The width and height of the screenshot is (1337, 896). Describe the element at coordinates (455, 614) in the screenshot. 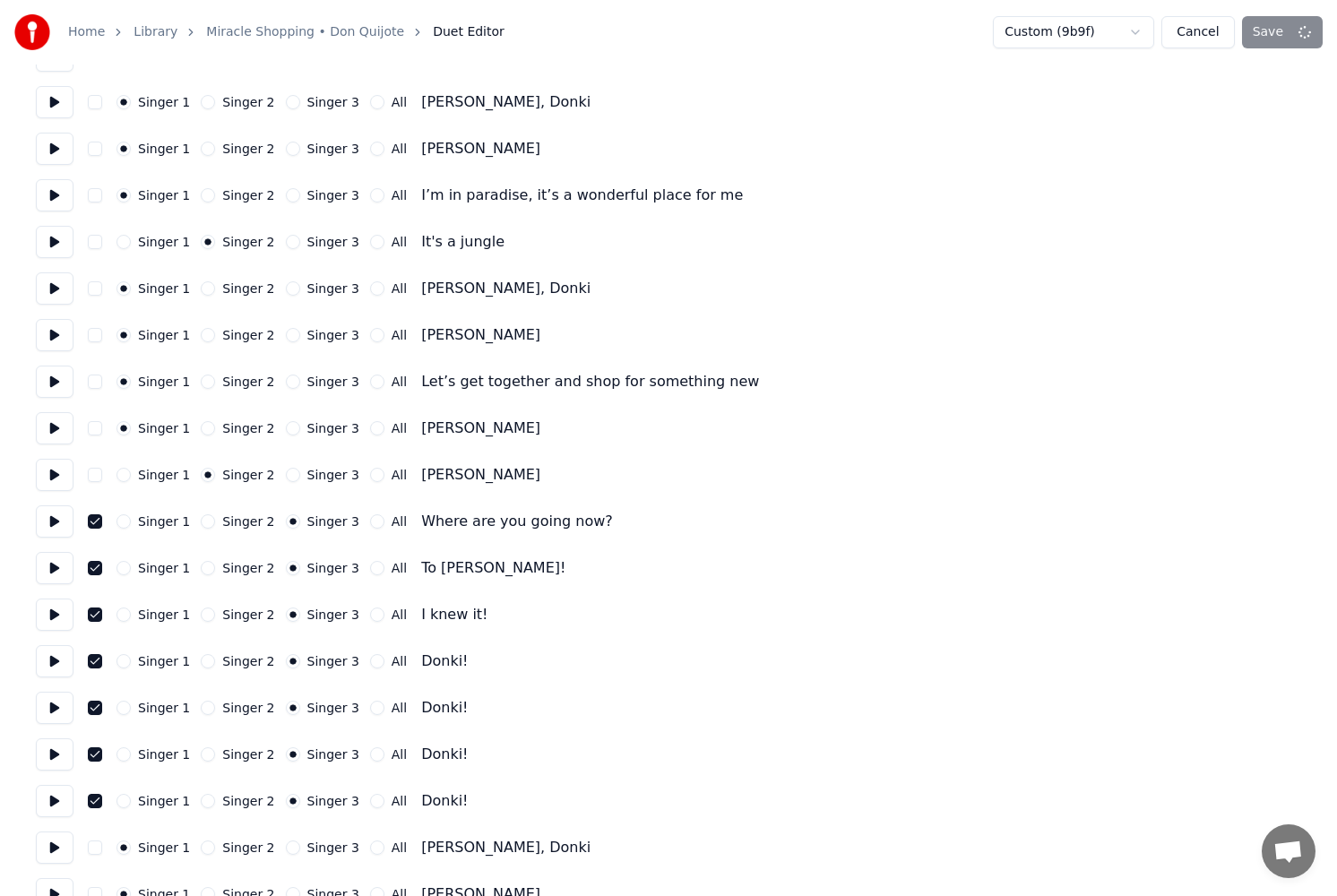

I see `div: I knew it!` at that location.